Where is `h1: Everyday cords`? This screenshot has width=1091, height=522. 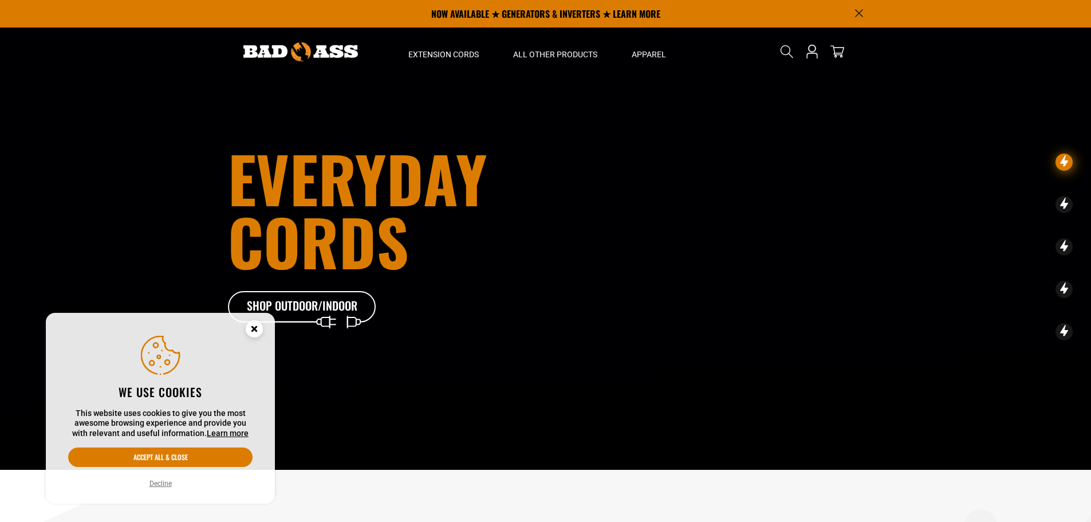 h1: Everyday cords is located at coordinates (419, 210).